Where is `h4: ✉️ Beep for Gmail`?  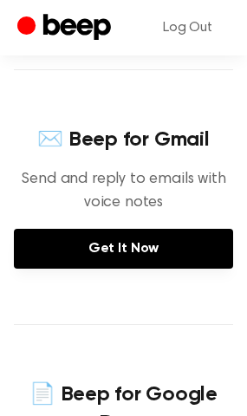
h4: ✉️ Beep for Gmail is located at coordinates (123, 139).